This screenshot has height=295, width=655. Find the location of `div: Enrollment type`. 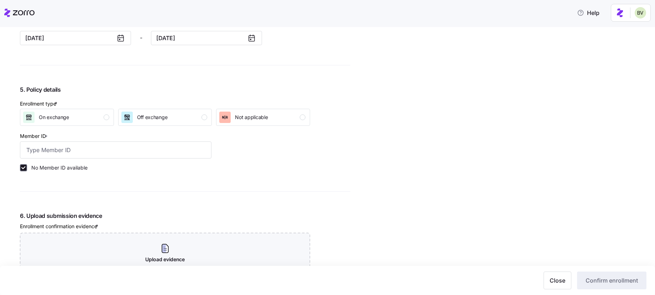

div: Enrollment type is located at coordinates (39, 104).